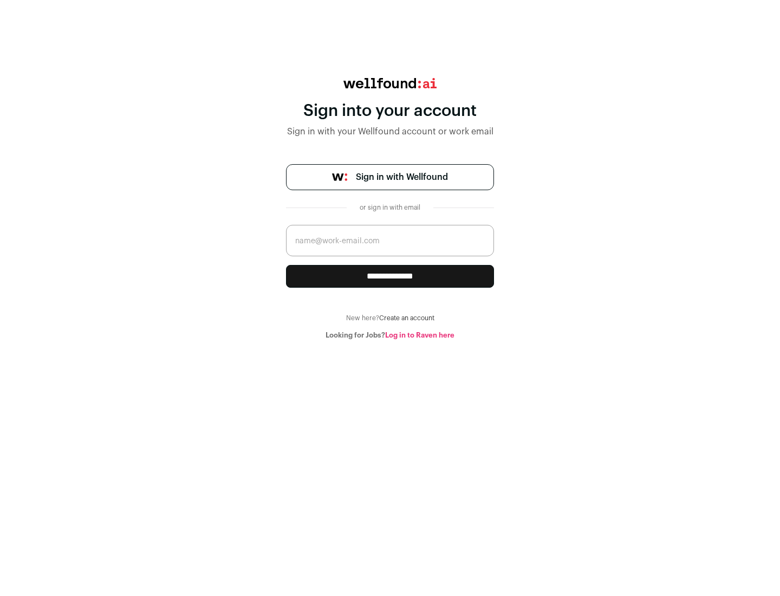  Describe the element at coordinates (390, 318) in the screenshot. I see `div: New here?` at that location.